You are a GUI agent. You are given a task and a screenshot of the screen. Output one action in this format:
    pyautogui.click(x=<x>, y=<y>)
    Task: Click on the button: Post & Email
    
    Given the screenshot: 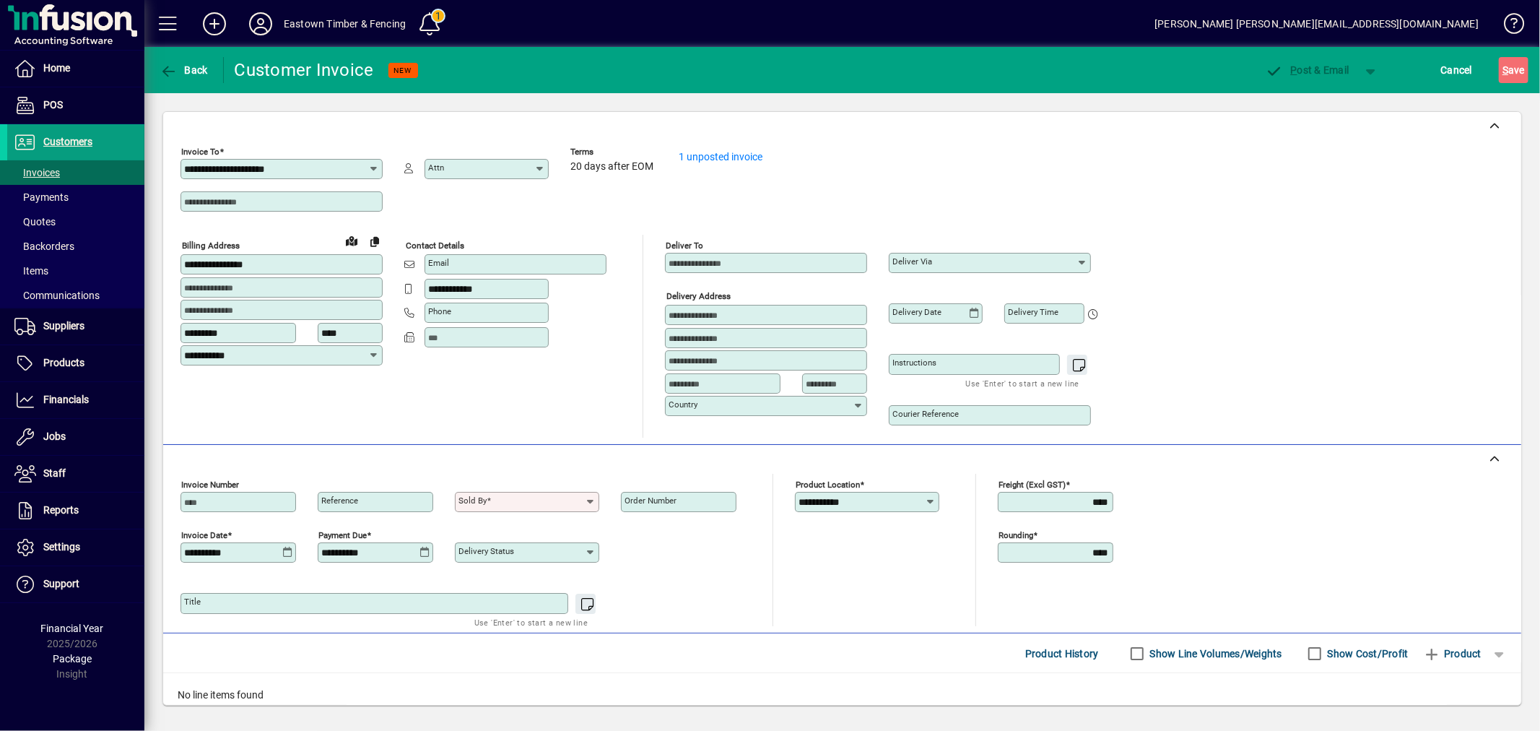 What is the action you would take?
    pyautogui.click(x=1307, y=70)
    